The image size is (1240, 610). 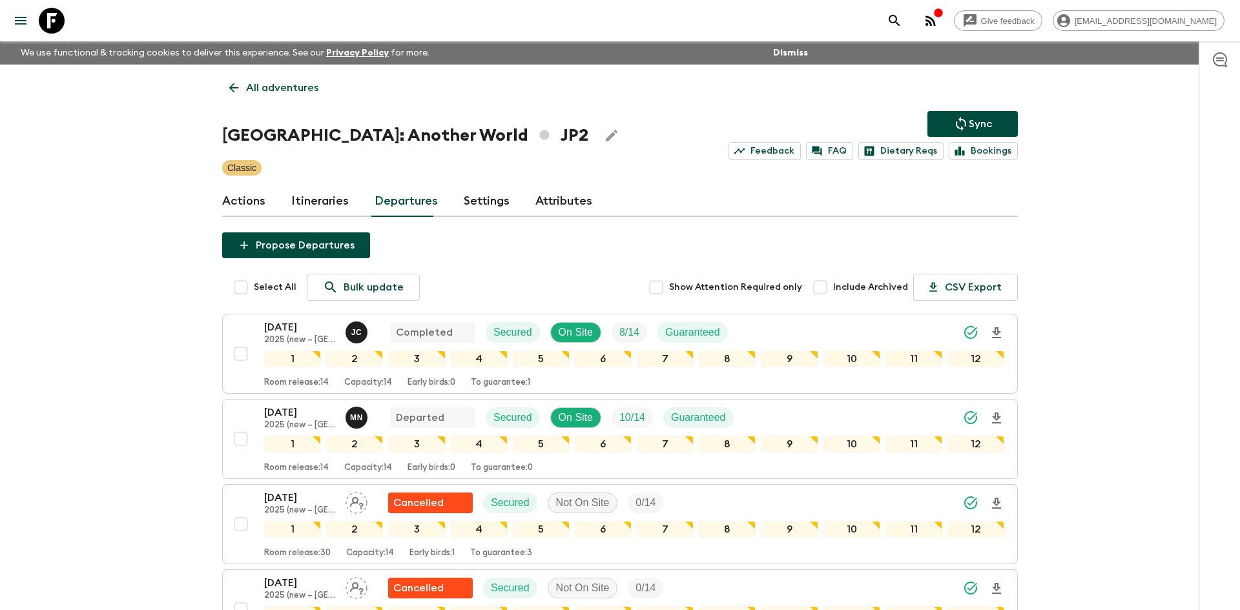 I want to click on p: Room release: 30, so click(x=297, y=554).